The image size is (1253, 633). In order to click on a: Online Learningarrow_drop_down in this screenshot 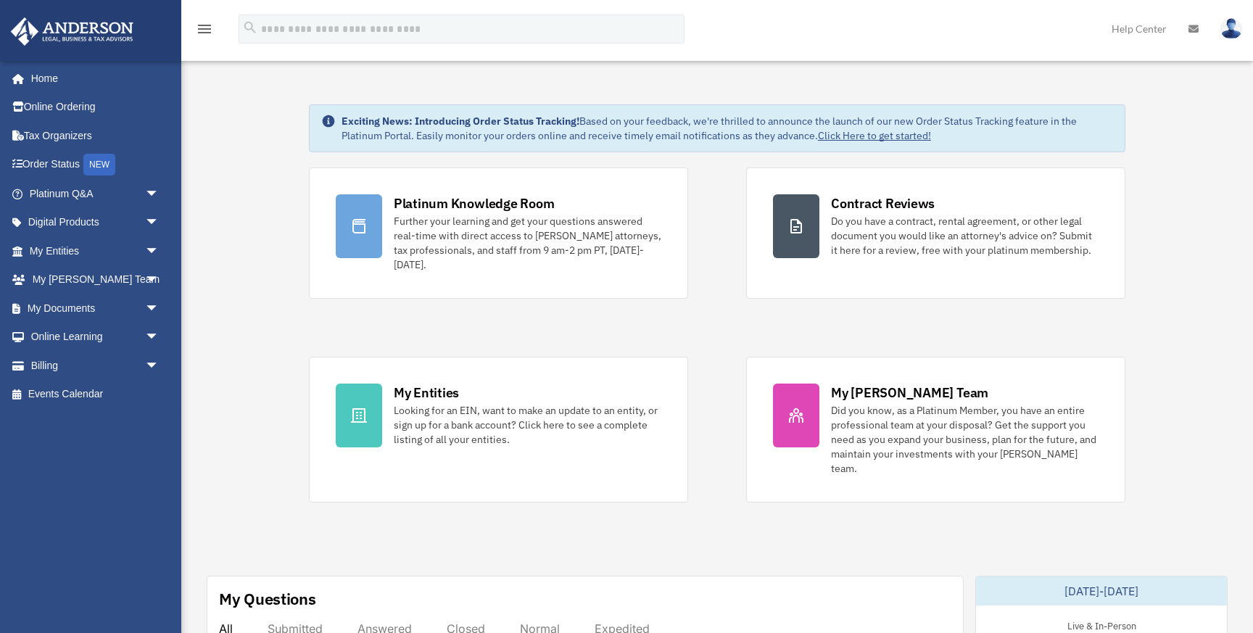, I will do `click(96, 337)`.